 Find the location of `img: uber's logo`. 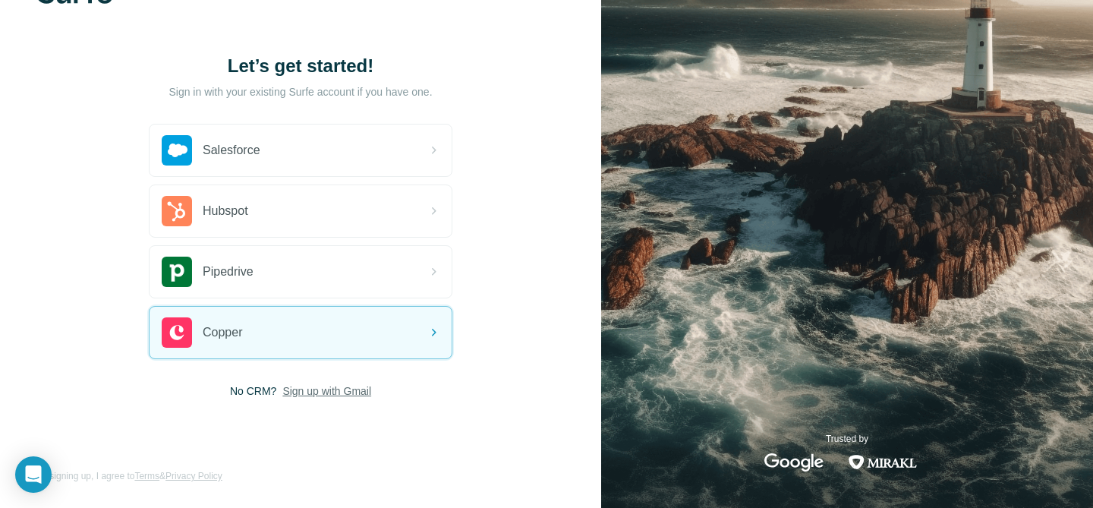

img: uber's logo is located at coordinates (789, 462).